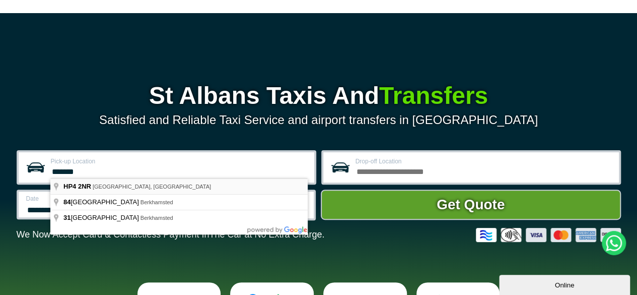  Describe the element at coordinates (179, 161) in the screenshot. I see `label: Pick-up Location` at that location.